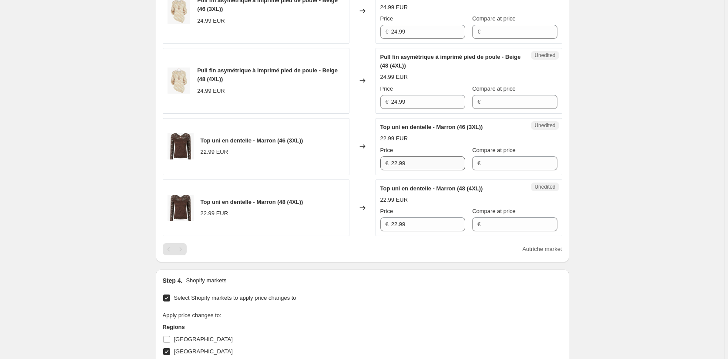 Image resolution: width=728 pixels, height=359 pixels. What do you see at coordinates (179, 81) in the screenshot?
I see `img: JOA-4637-1_80x.jpg` at bounding box center [179, 81].